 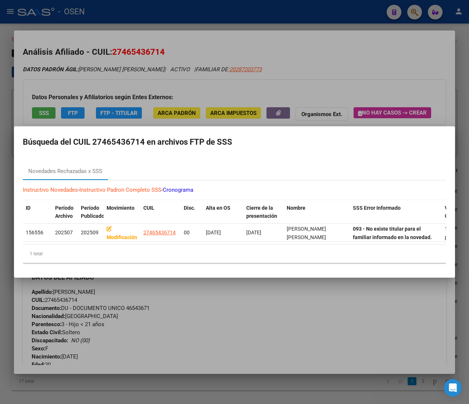 I want to click on span: 27465436714, so click(x=160, y=233).